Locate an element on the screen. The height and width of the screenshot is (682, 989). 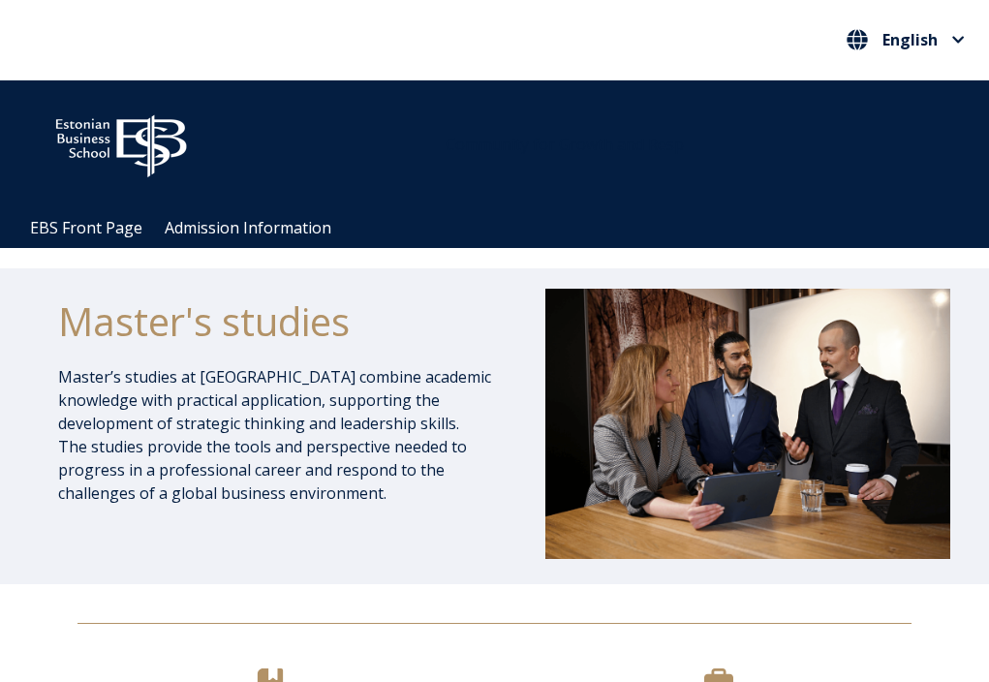
span: English is located at coordinates (909, 40).